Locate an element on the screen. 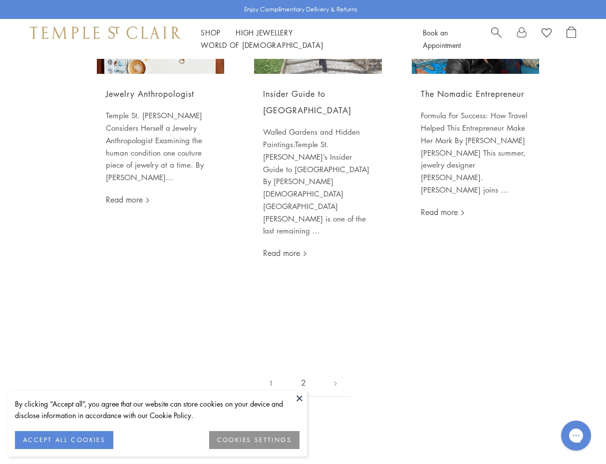  div: By clicking “Accept all”, you agree that our website can store cookies on your device and disclos... is located at coordinates (157, 410).